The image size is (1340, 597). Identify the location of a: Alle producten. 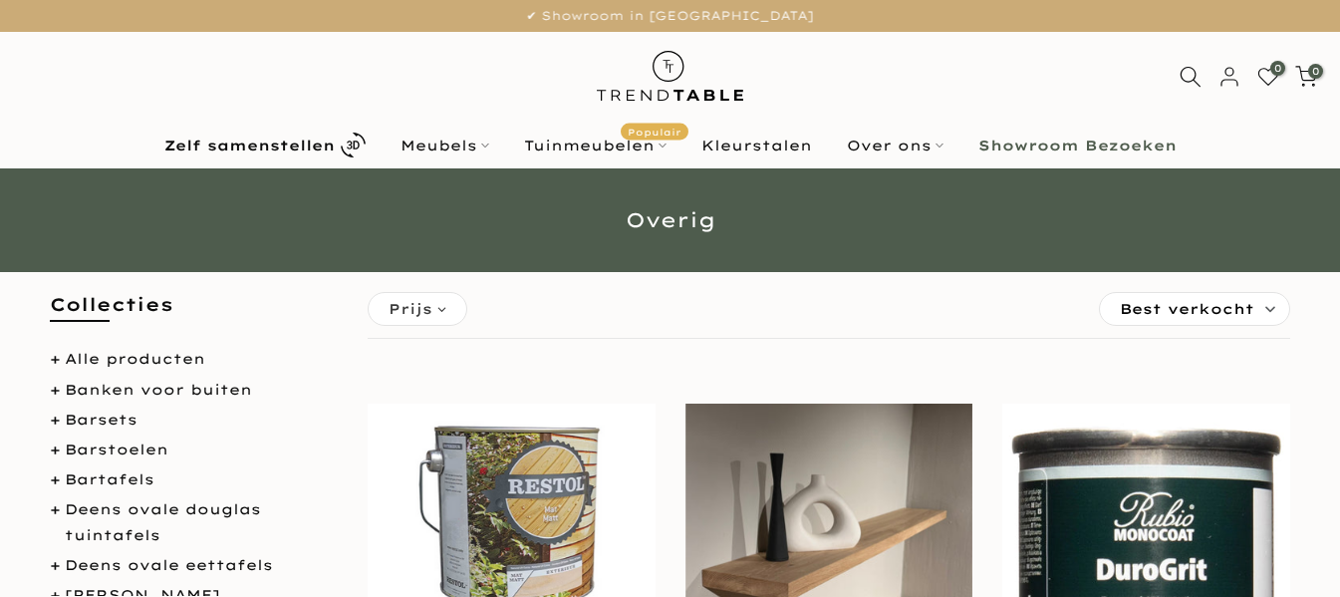
(135, 359).